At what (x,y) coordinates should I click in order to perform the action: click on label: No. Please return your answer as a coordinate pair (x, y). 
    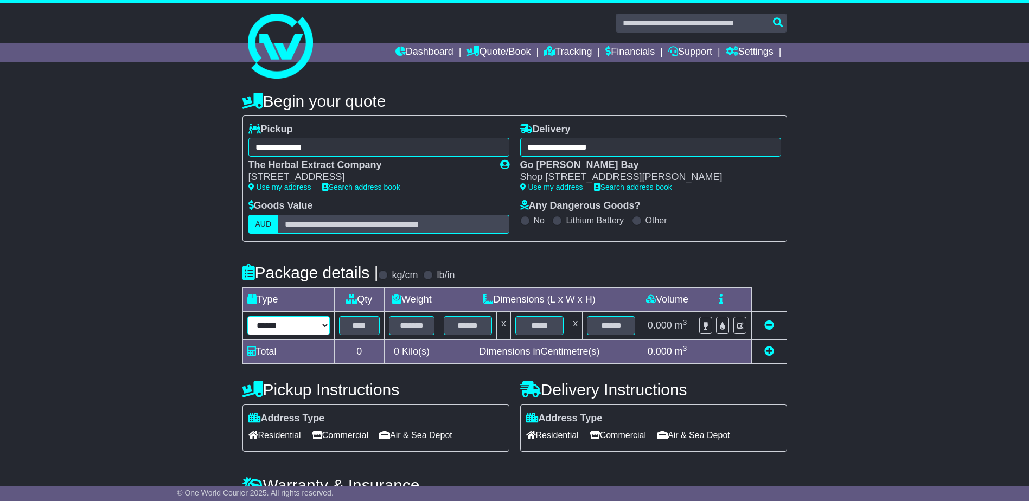
    Looking at the image, I should click on (539, 220).